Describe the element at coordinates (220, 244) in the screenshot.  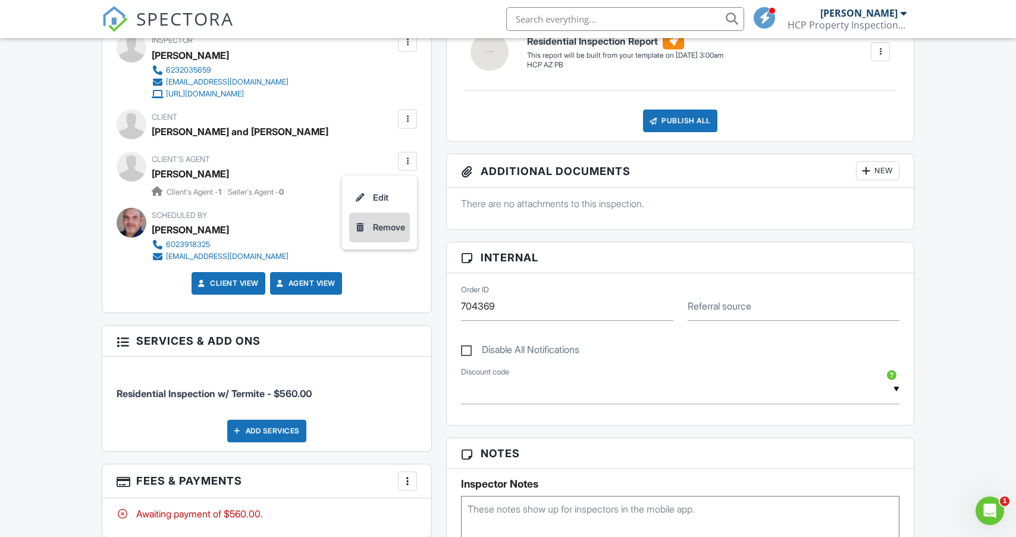
I see `a: 6023918325` at that location.